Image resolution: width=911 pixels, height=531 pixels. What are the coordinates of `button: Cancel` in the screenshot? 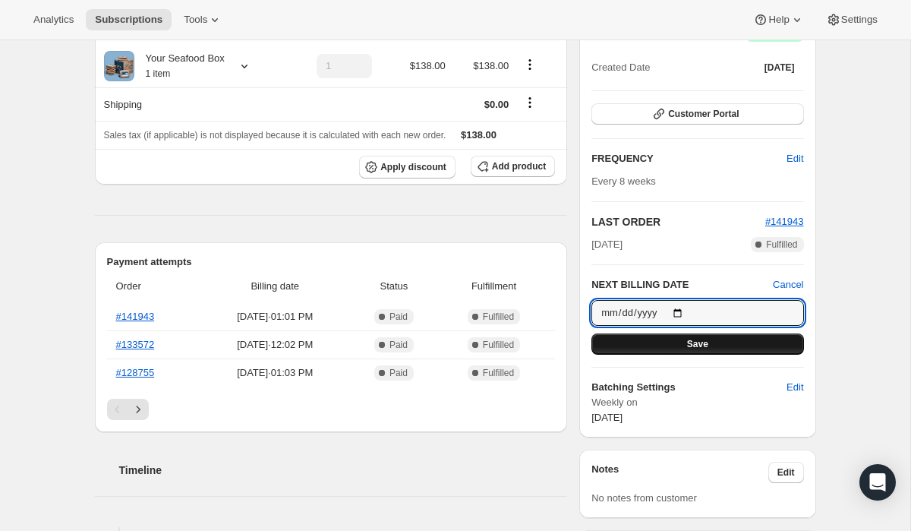 It's located at (788, 285).